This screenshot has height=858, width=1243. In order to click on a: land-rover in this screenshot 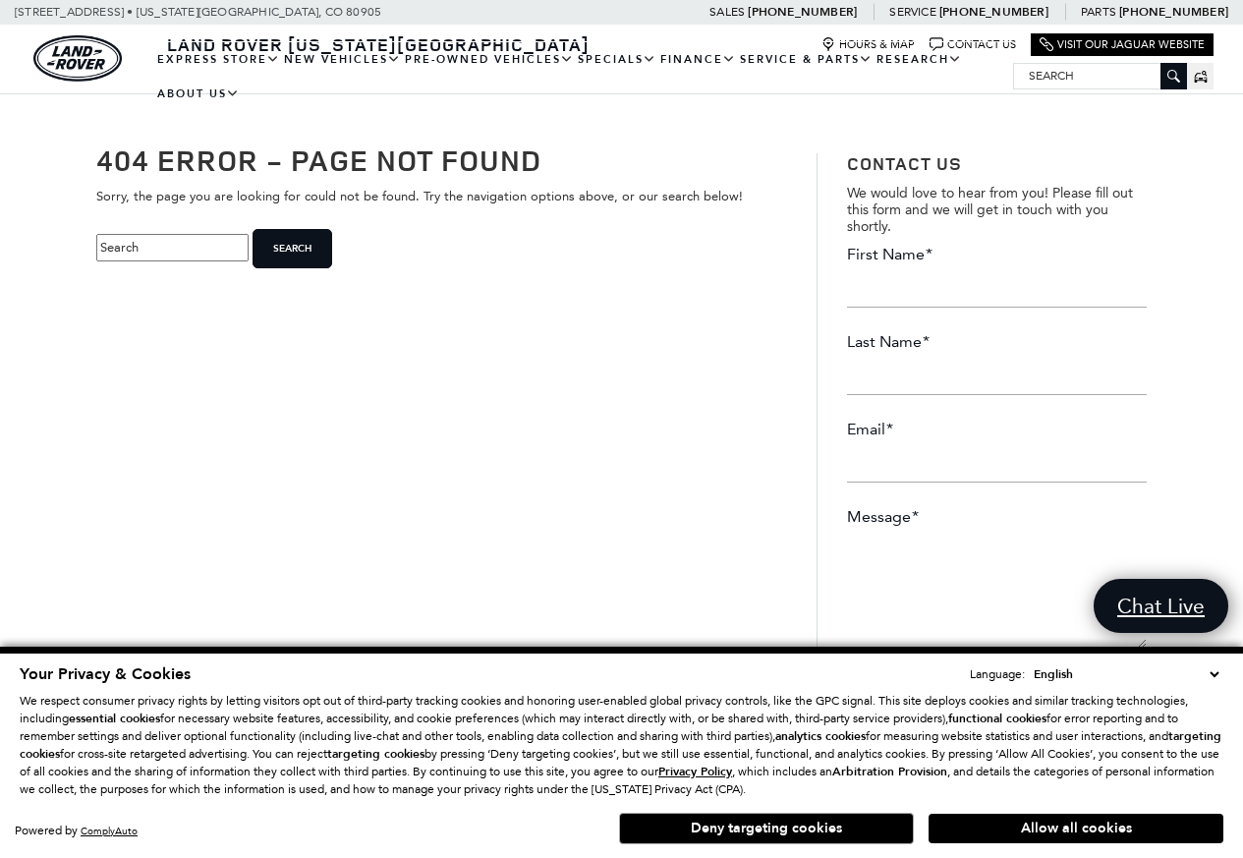, I will do `click(78, 58)`.